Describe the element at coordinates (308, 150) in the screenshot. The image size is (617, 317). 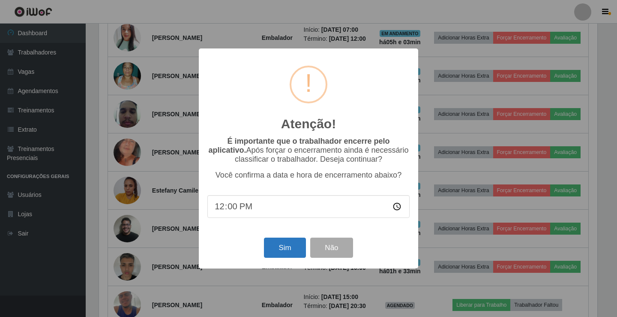
I see `p: Após forçar o encerramento ainda é necessário classificar o trabalhador. Deseja continuar?` at that location.